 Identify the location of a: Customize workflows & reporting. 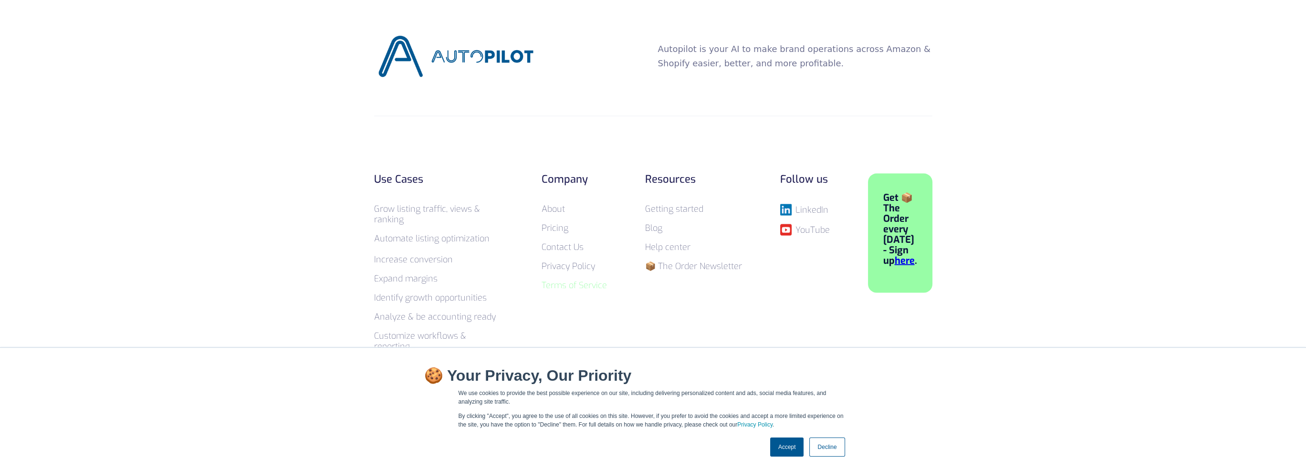
(420, 341).